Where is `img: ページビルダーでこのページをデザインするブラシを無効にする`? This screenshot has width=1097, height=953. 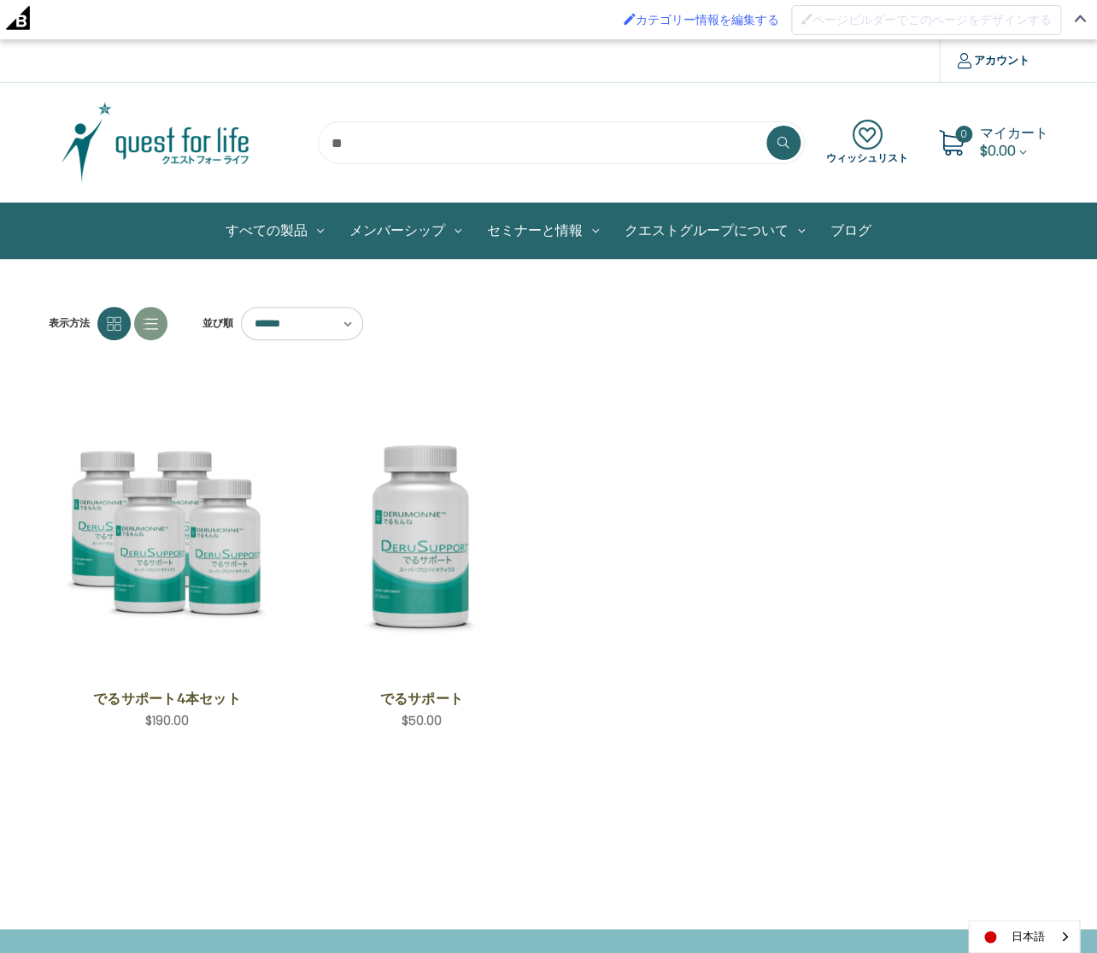
img: ページビルダーでこのページをデザインするブラシを無効にする is located at coordinates (807, 19).